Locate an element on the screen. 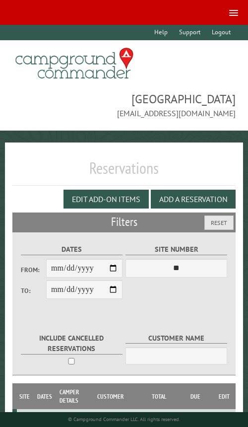  button: Add a Reservation is located at coordinates (193, 199).